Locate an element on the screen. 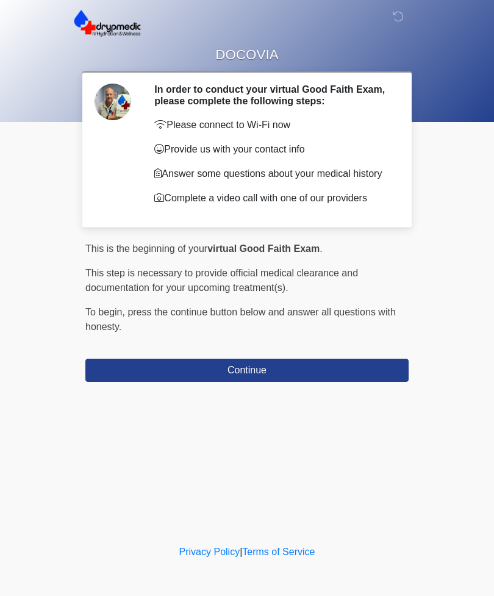  p: Answer some questions about your medical history is located at coordinates (272, 174).